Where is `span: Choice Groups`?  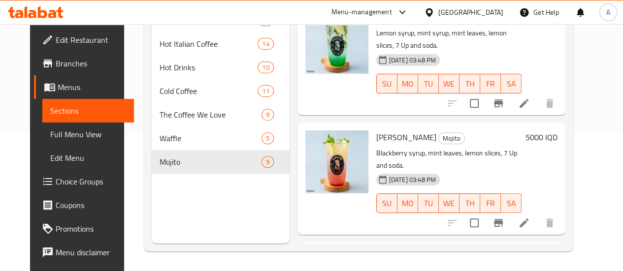 span: Choice Groups is located at coordinates (91, 182).